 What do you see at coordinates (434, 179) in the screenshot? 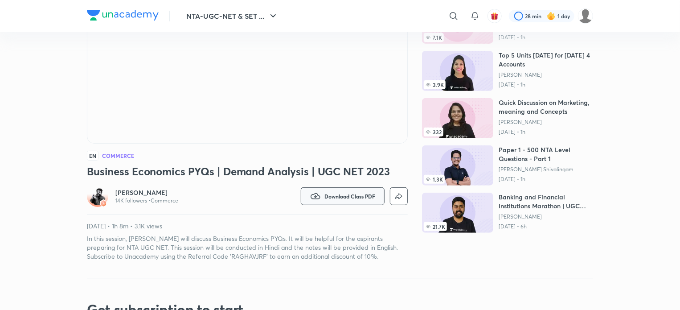
I see `span: 1.3K` at bounding box center [434, 179].